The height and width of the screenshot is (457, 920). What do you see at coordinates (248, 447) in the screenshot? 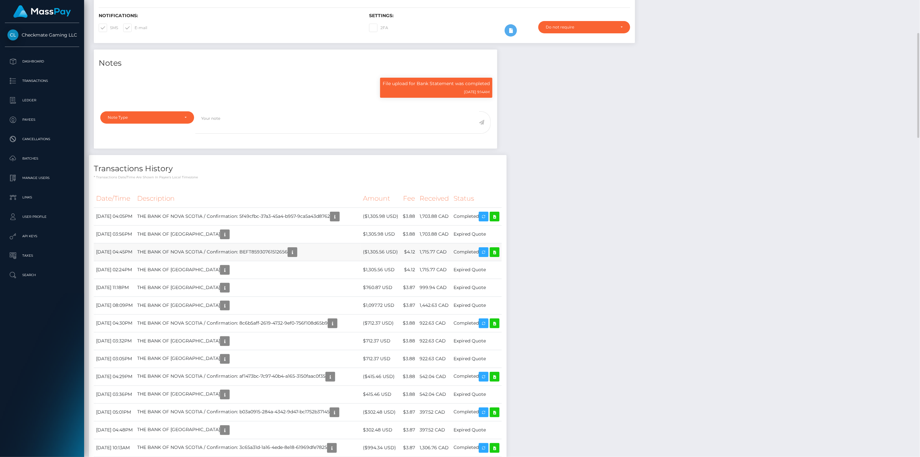
I see `td: THE BANK OF NOVA SCOTIA / Confirmation: 3c65a31d-1a16-4ede-8e18-61969dfe7825` at bounding box center [248, 447].